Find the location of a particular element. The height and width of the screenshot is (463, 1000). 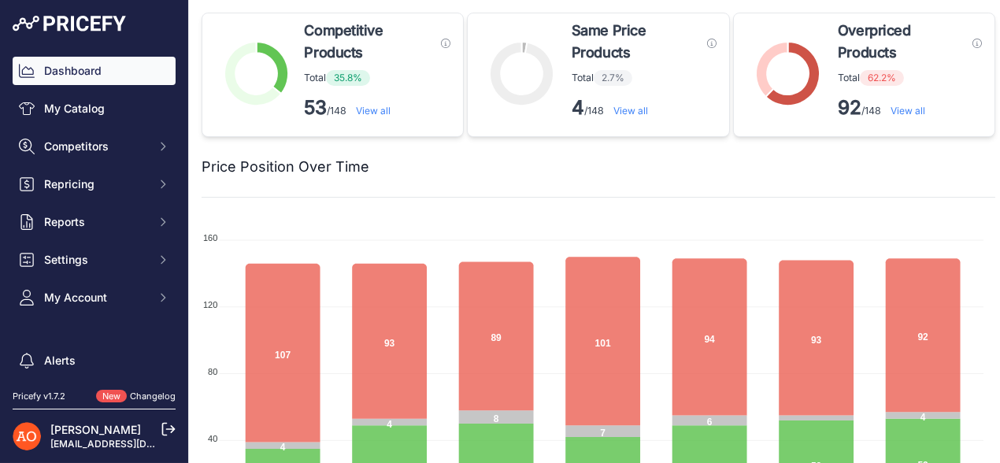

span: Reports is located at coordinates (95, 222).